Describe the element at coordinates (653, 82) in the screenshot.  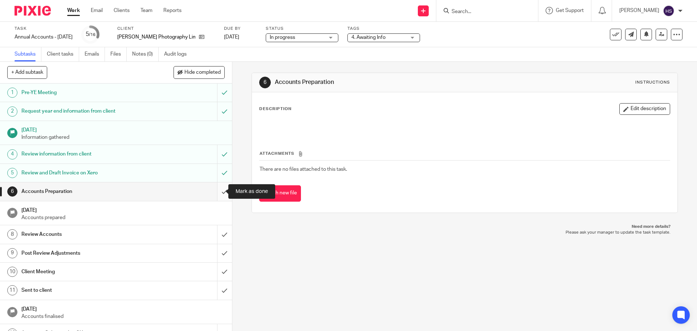
I see `div: Instructions` at that location.